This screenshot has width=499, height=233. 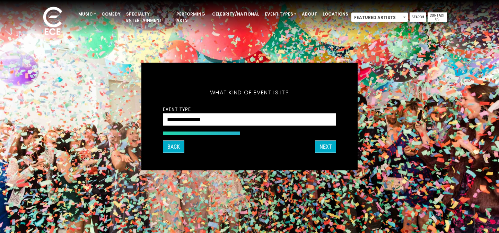 I want to click on a: Celebrity/National, so click(x=235, y=14).